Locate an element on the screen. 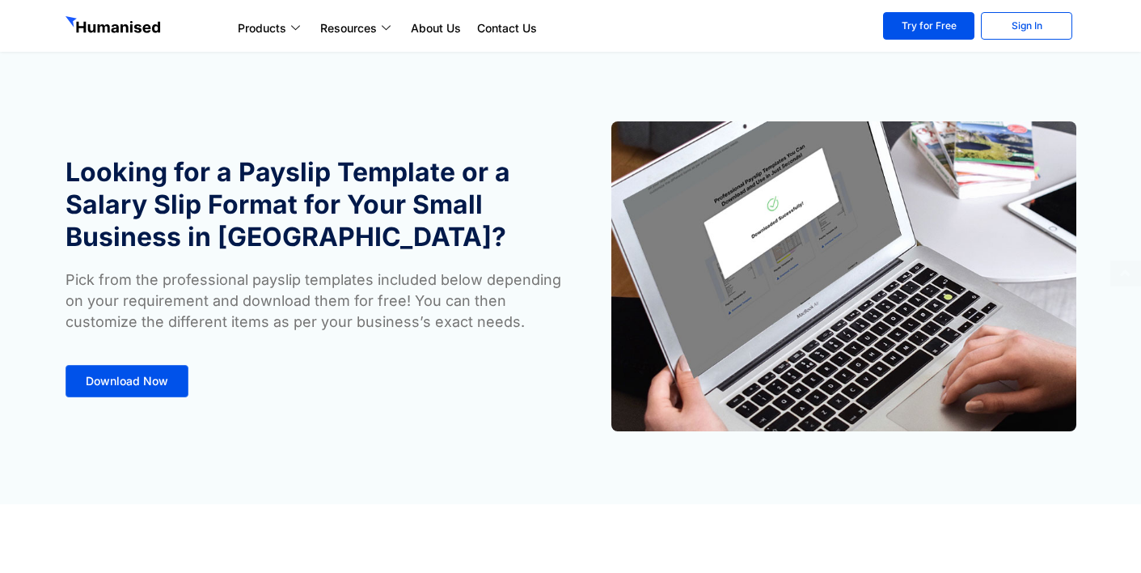 The image size is (1141, 573). a: Try for Free is located at coordinates (929, 26).